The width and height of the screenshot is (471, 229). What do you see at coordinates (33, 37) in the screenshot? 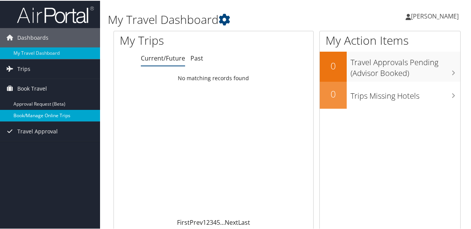
I see `span: Dashboards` at bounding box center [33, 37].